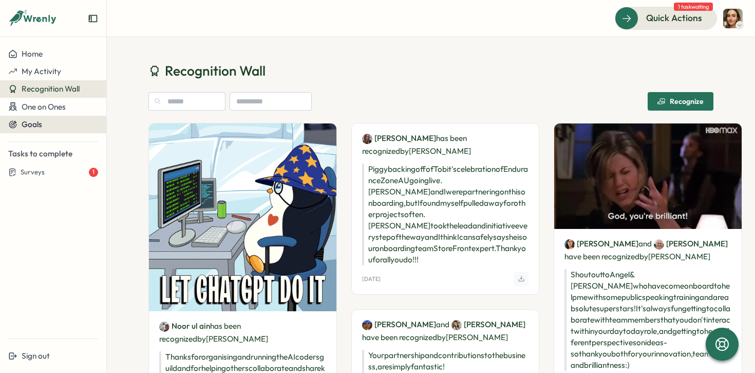 The height and width of the screenshot is (373, 755). What do you see at coordinates (94, 172) in the screenshot?
I see `div: 1` at bounding box center [94, 172].